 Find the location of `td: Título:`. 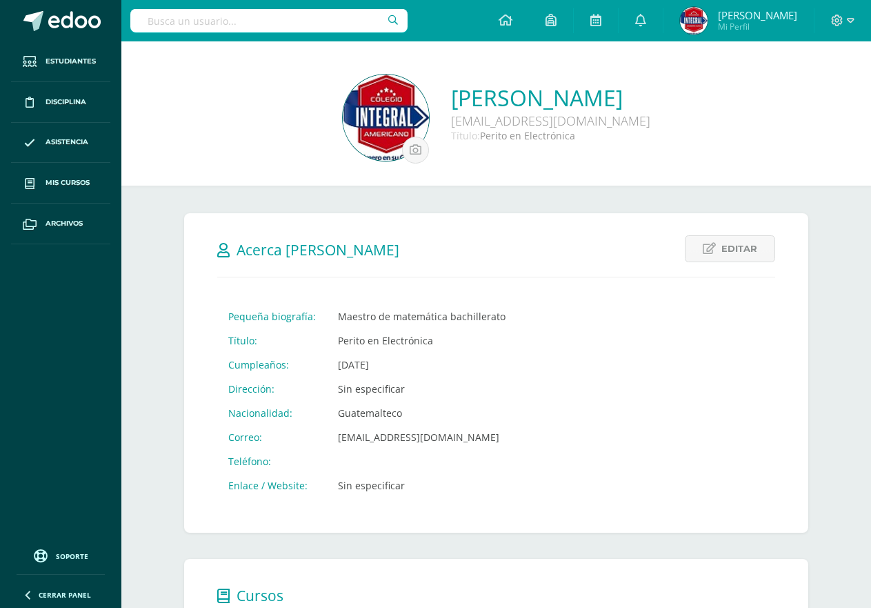

td: Título: is located at coordinates (272, 340).